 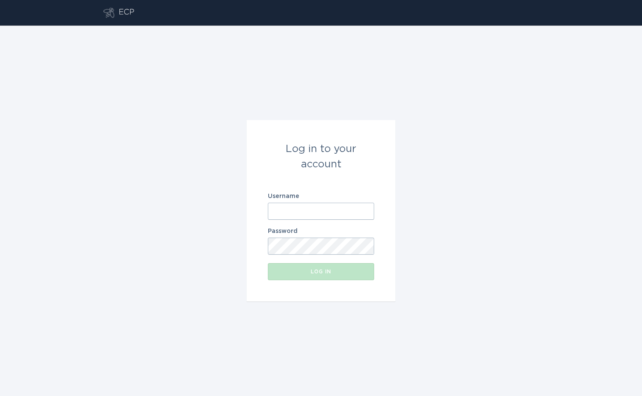 What do you see at coordinates (321, 271) in the screenshot?
I see `div: Log in` at bounding box center [321, 271].